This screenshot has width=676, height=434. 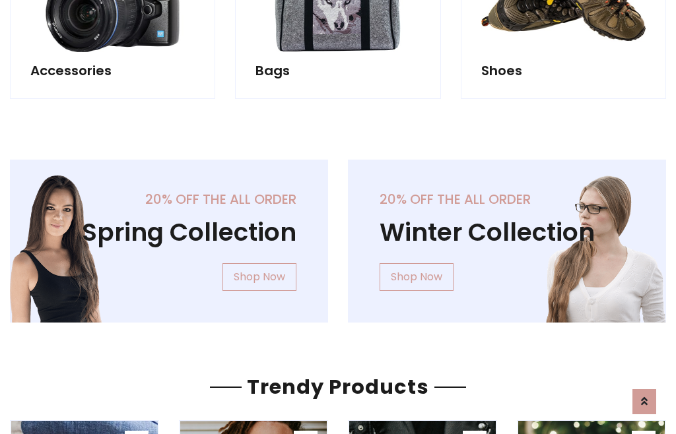 I want to click on h5: Shoes, so click(x=563, y=71).